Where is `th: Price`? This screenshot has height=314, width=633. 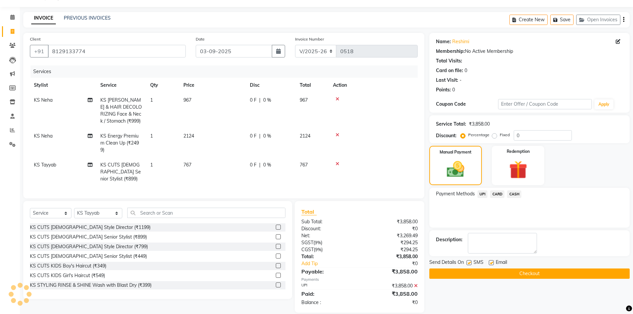 th: Price is located at coordinates (213, 85).